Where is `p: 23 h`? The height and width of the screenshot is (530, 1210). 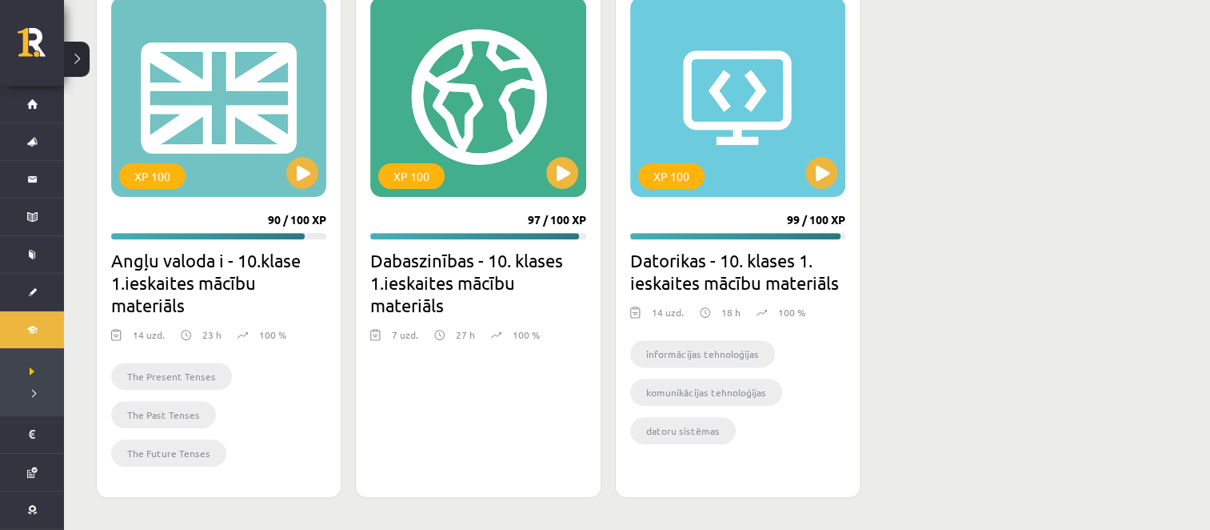 p: 23 h is located at coordinates (212, 334).